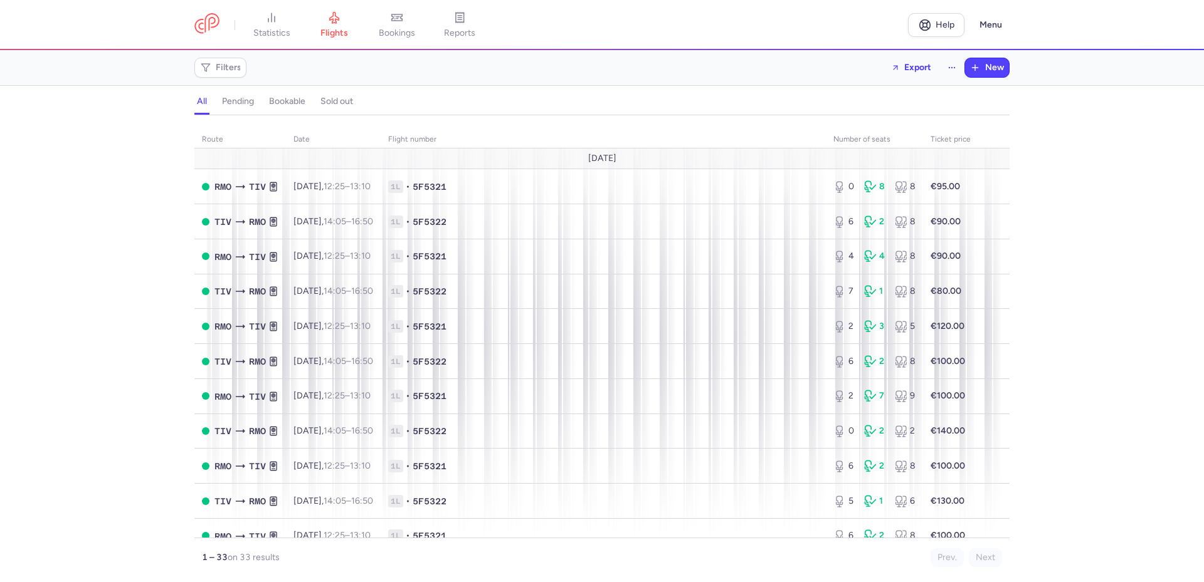 The width and height of the screenshot is (1204, 582). I want to click on th: number of seats, so click(874, 140).